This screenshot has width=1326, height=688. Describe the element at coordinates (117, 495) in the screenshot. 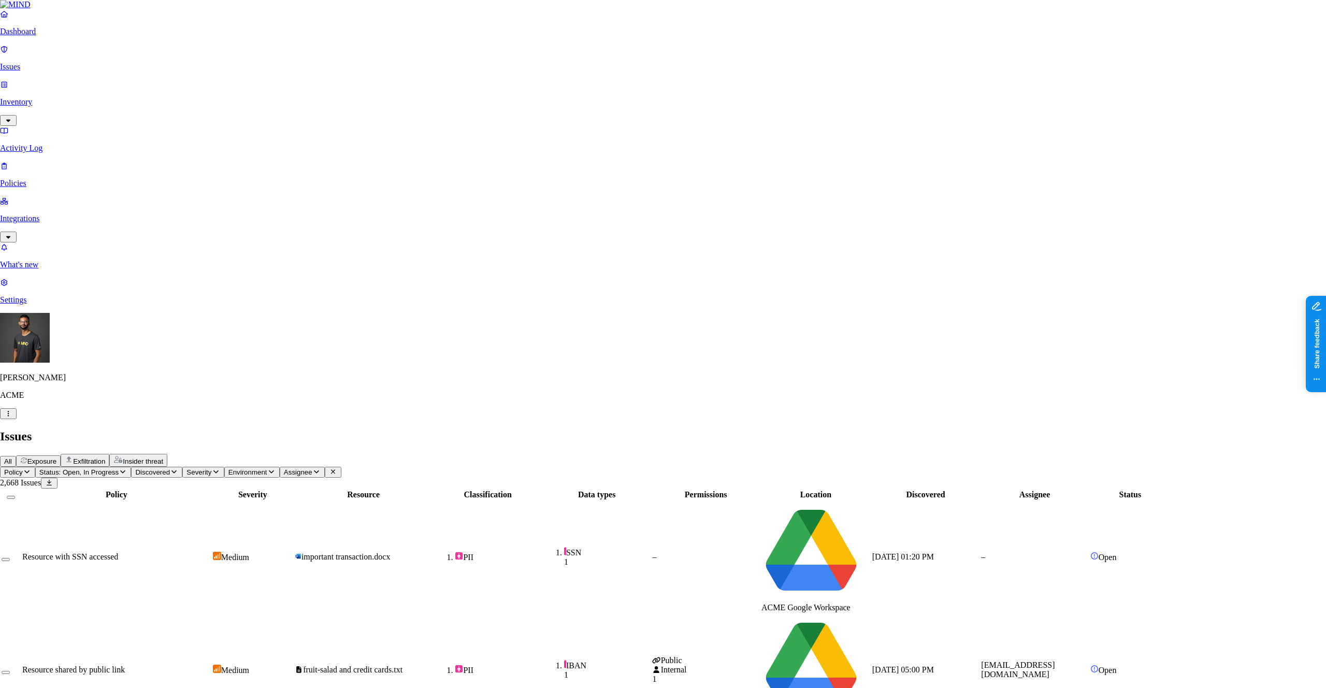

I see `div: Policy` at that location.